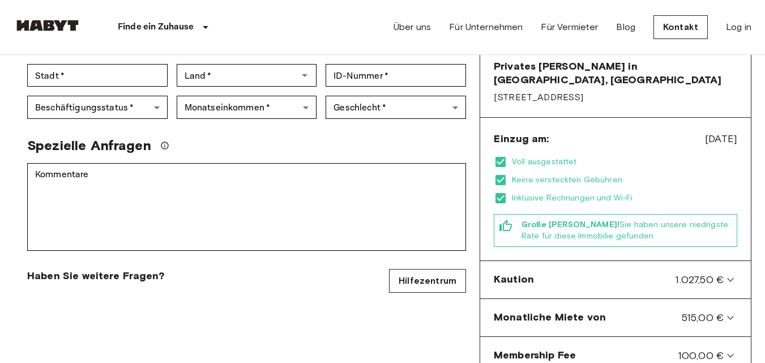 The width and height of the screenshot is (765, 363). What do you see at coordinates (616, 318) in the screenshot?
I see `div: Monatliche Miete von515,00 €` at bounding box center [616, 318].